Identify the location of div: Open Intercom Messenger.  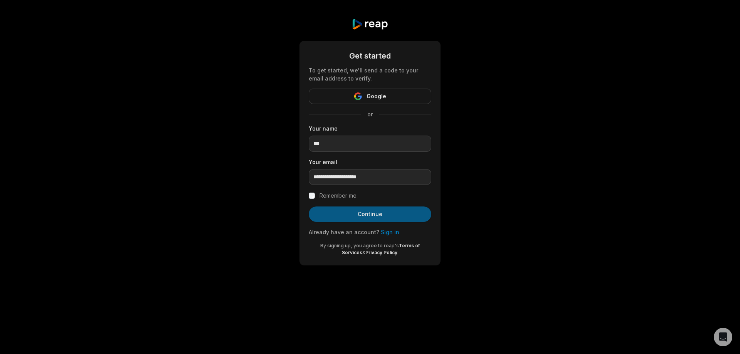
(723, 337).